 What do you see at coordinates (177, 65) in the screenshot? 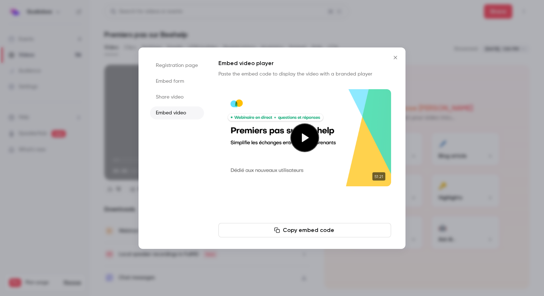
I see `li: Registration page` at bounding box center [177, 65].